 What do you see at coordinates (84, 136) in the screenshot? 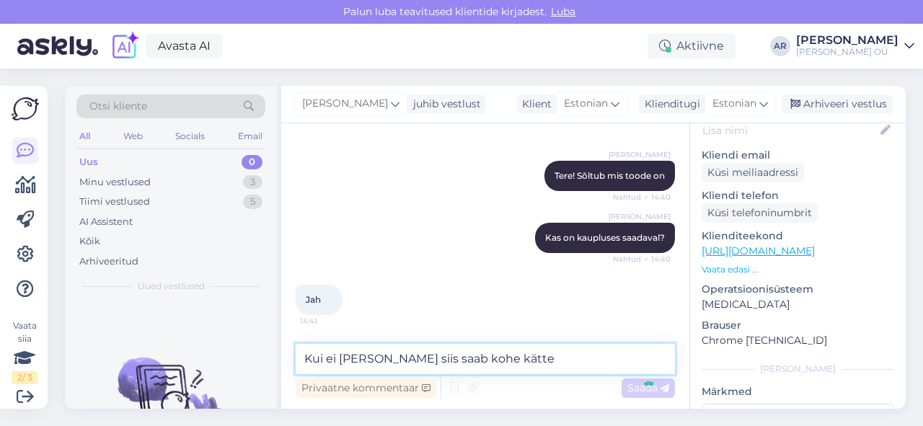
I see `div: All` at bounding box center [84, 136].